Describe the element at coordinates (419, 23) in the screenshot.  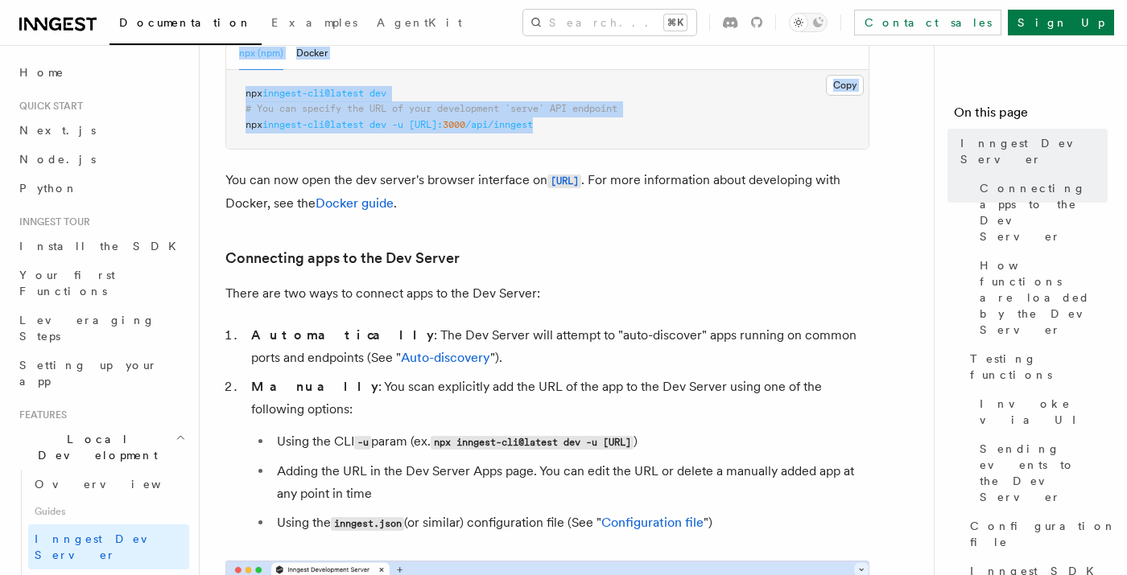
I see `span: AgentKit` at that location.